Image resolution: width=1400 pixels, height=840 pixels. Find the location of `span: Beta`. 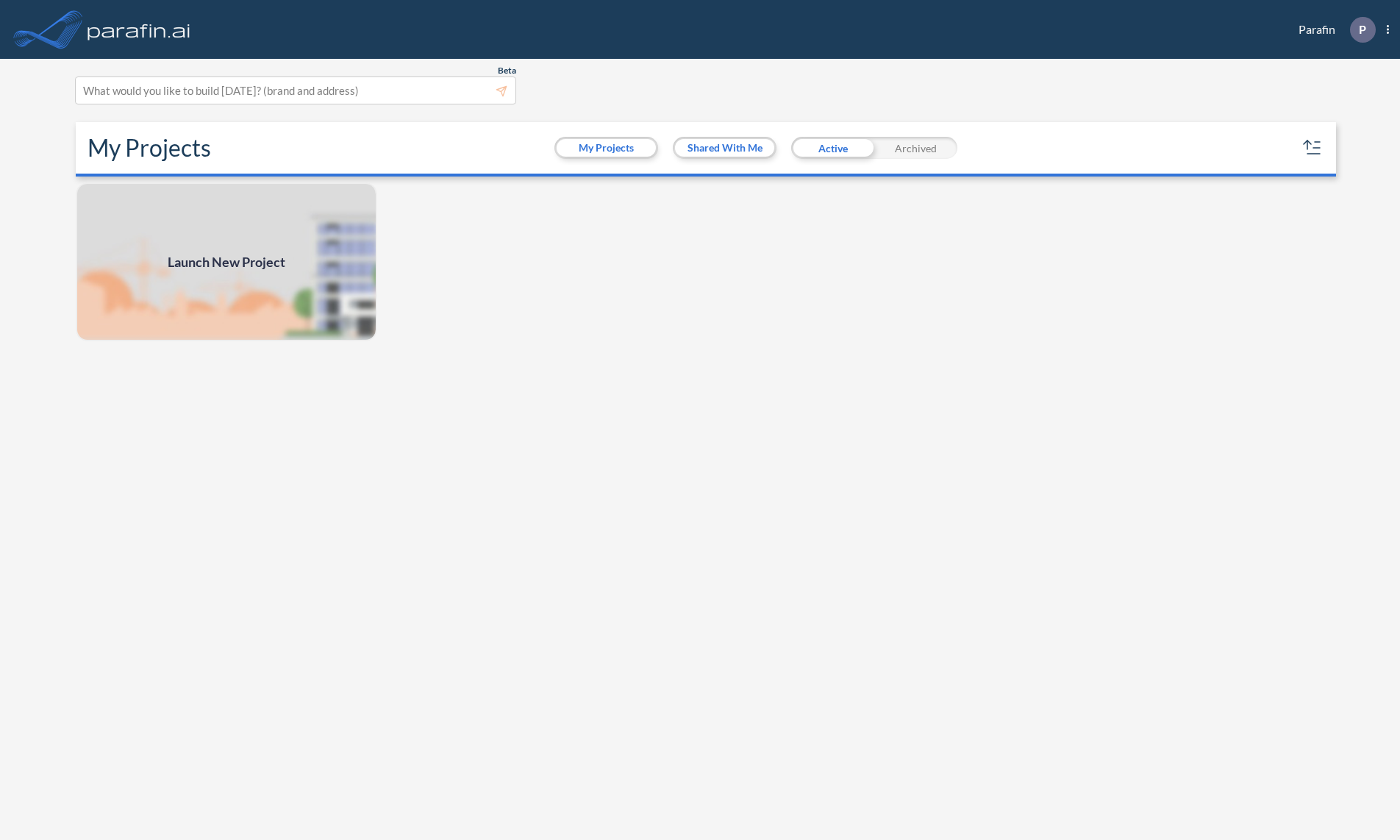

span: Beta is located at coordinates (507, 70).